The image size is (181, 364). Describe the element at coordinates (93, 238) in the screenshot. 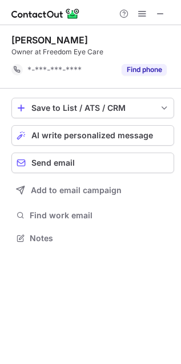

I see `button: Notes` at that location.